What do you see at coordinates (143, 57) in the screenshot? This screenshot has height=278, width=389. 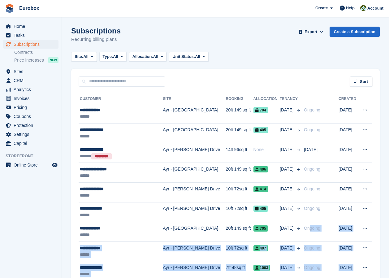 I see `span: Allocation:` at bounding box center [143, 57].